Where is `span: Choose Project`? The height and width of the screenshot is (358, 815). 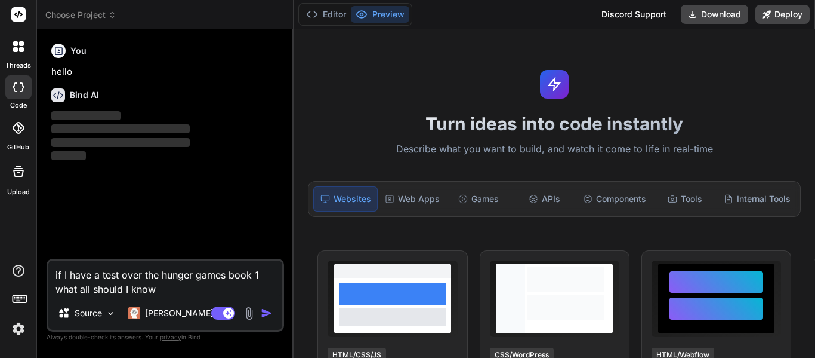 span: Choose Project is located at coordinates (81, 15).